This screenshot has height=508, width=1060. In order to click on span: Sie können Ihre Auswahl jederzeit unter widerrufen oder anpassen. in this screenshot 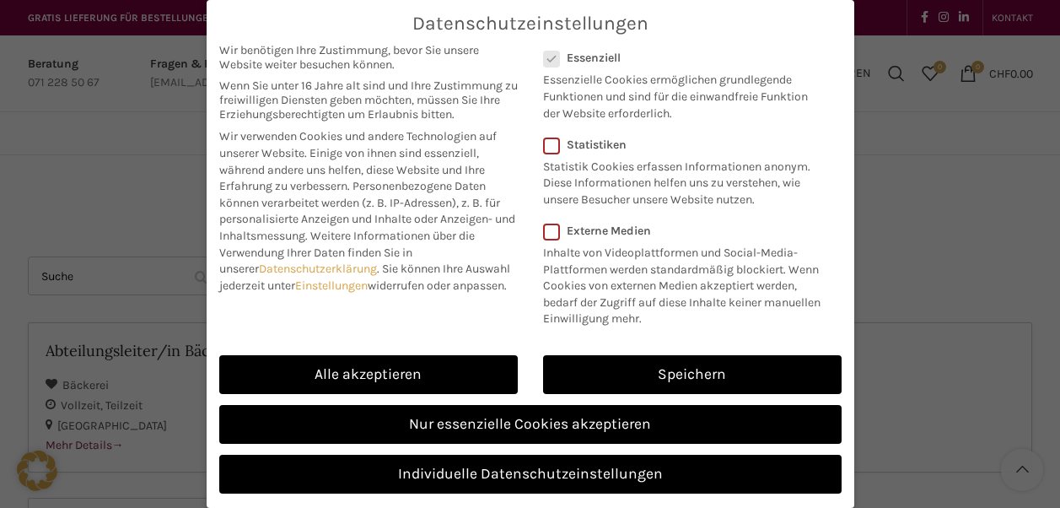, I will do `click(364, 277)`.